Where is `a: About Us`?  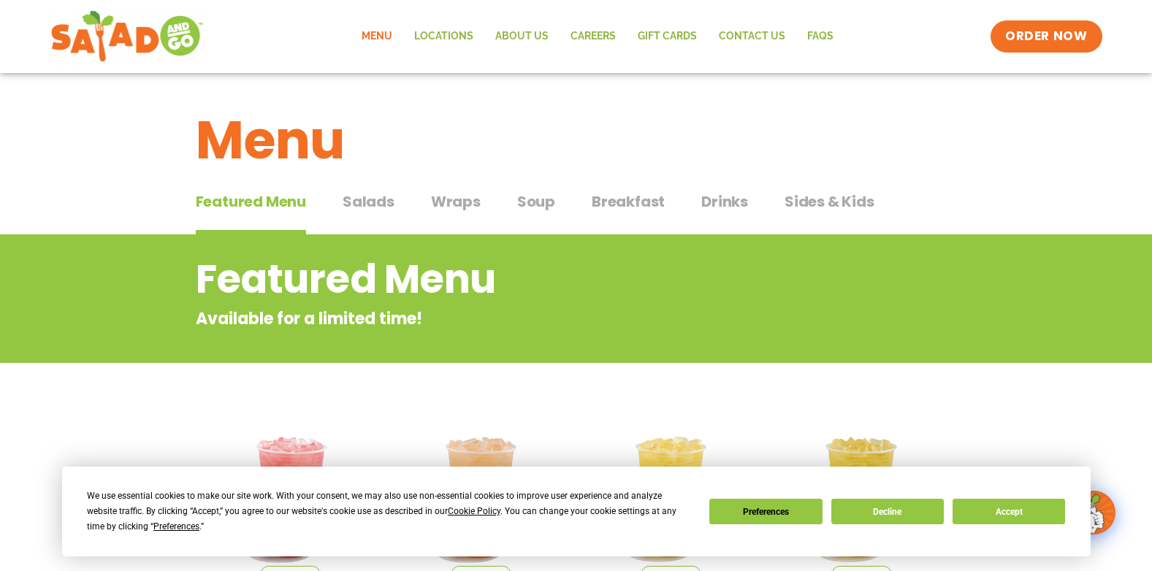
a: About Us is located at coordinates (522, 37).